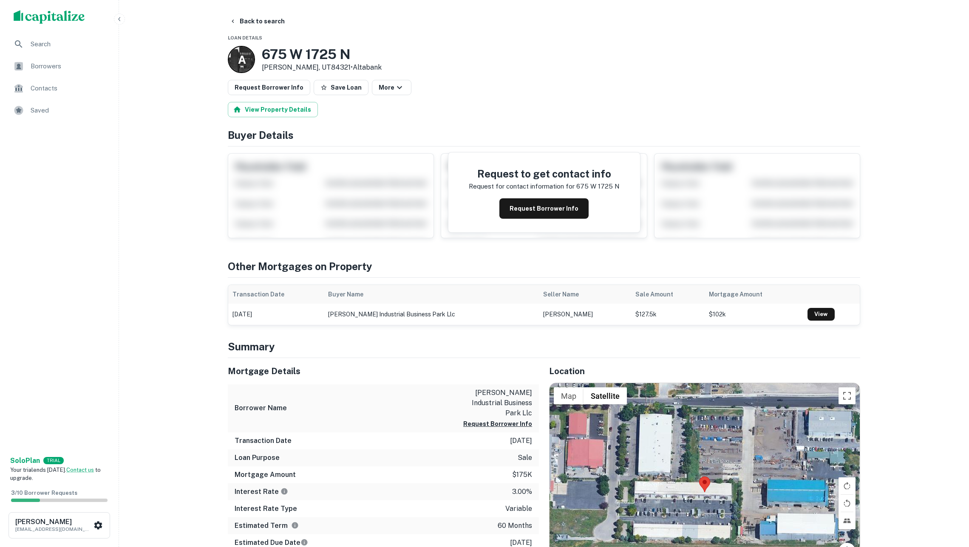 The height and width of the screenshot is (547, 969). What do you see at coordinates (59, 88) in the screenshot?
I see `a: Contacts` at bounding box center [59, 88].